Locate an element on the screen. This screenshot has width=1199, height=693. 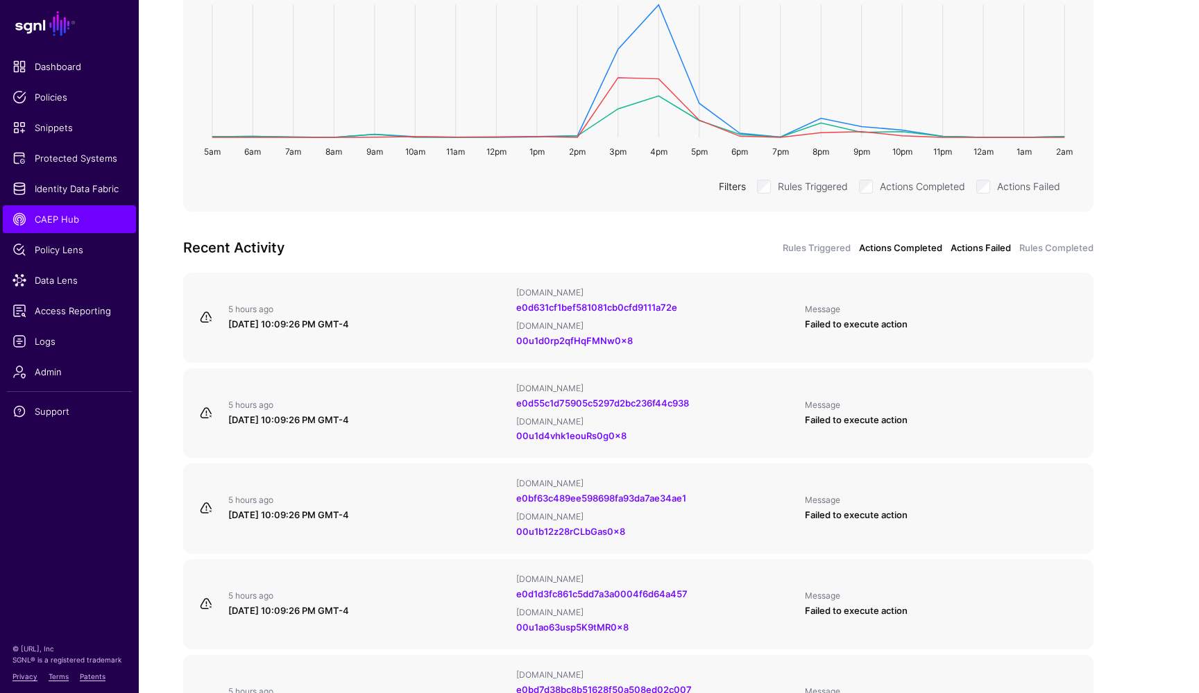
text: 6pm is located at coordinates (740, 151).